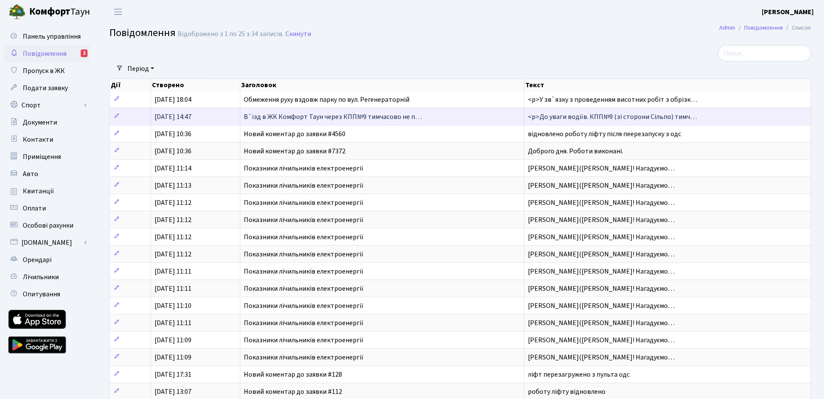  I want to click on a: Admin, so click(727, 27).